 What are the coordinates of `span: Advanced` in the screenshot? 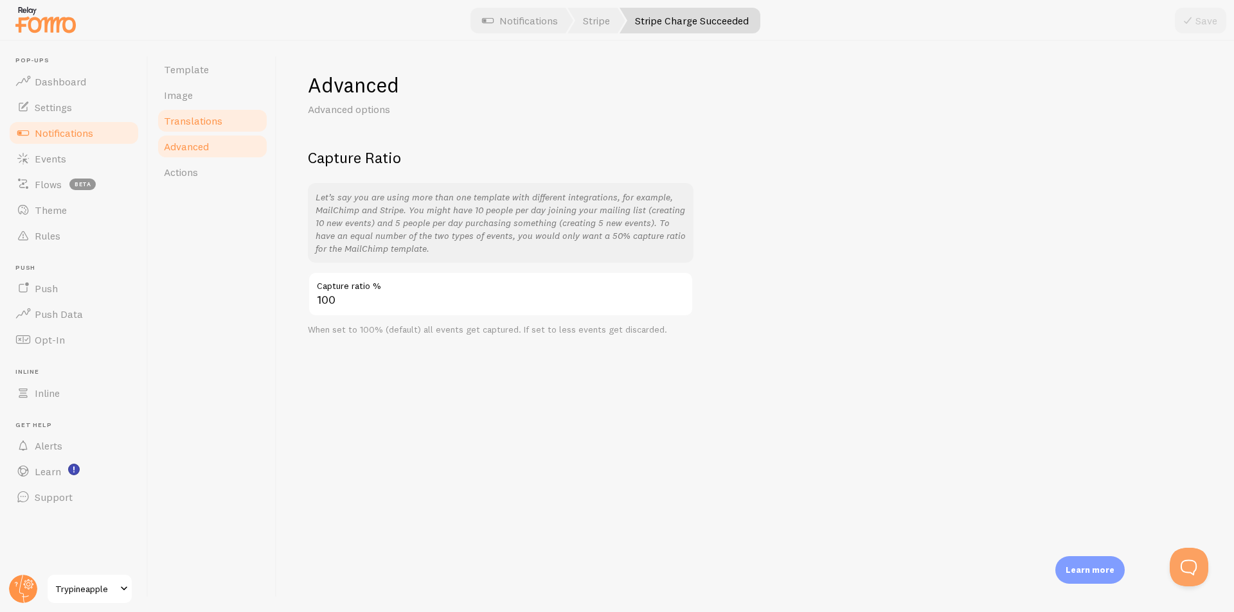 It's located at (186, 147).